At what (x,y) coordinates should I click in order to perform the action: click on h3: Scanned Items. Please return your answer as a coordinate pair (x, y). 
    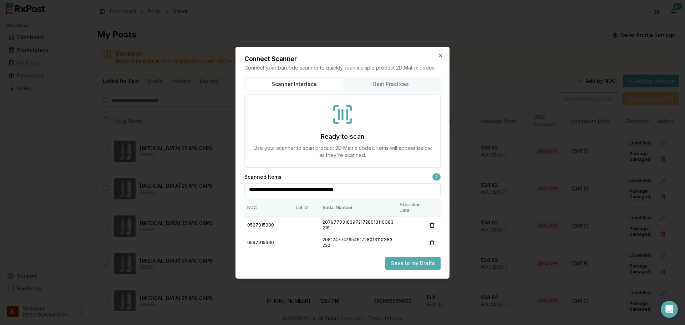
    Looking at the image, I should click on (263, 177).